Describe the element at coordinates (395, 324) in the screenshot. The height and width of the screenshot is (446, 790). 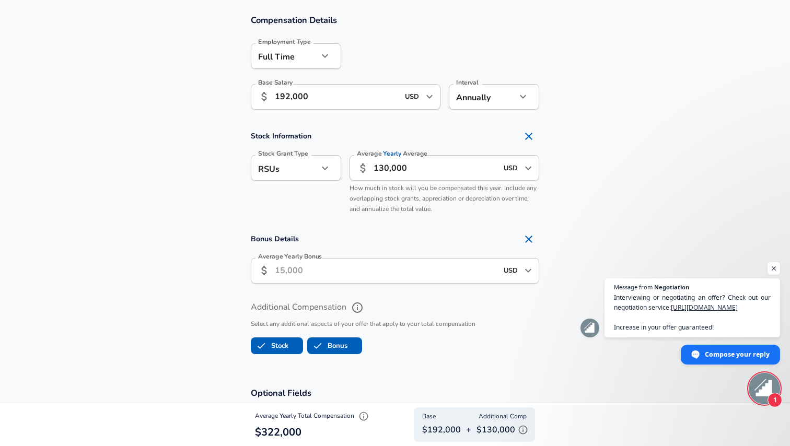
I see `p: Select any additional aspects of your offer that apply to your total compensation` at that location.